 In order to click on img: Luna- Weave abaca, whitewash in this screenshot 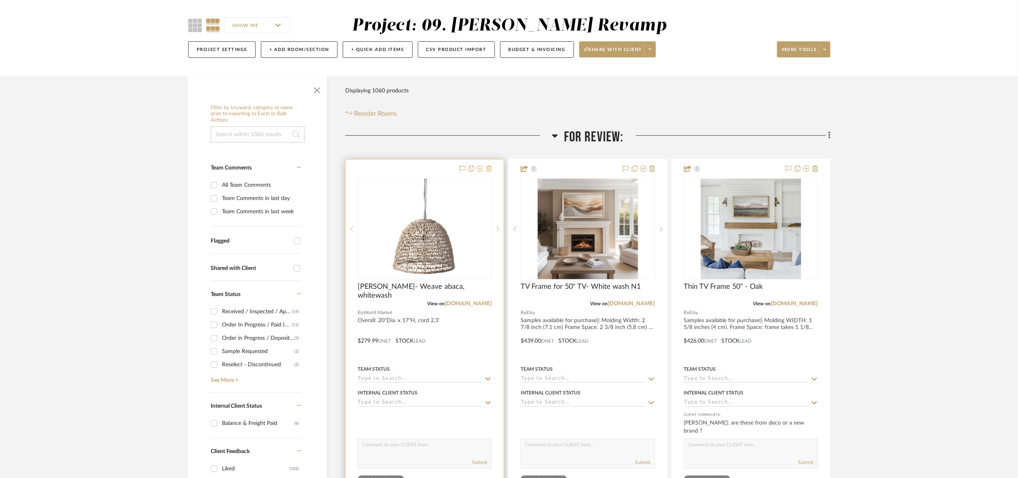, I will do `click(425, 229)`.